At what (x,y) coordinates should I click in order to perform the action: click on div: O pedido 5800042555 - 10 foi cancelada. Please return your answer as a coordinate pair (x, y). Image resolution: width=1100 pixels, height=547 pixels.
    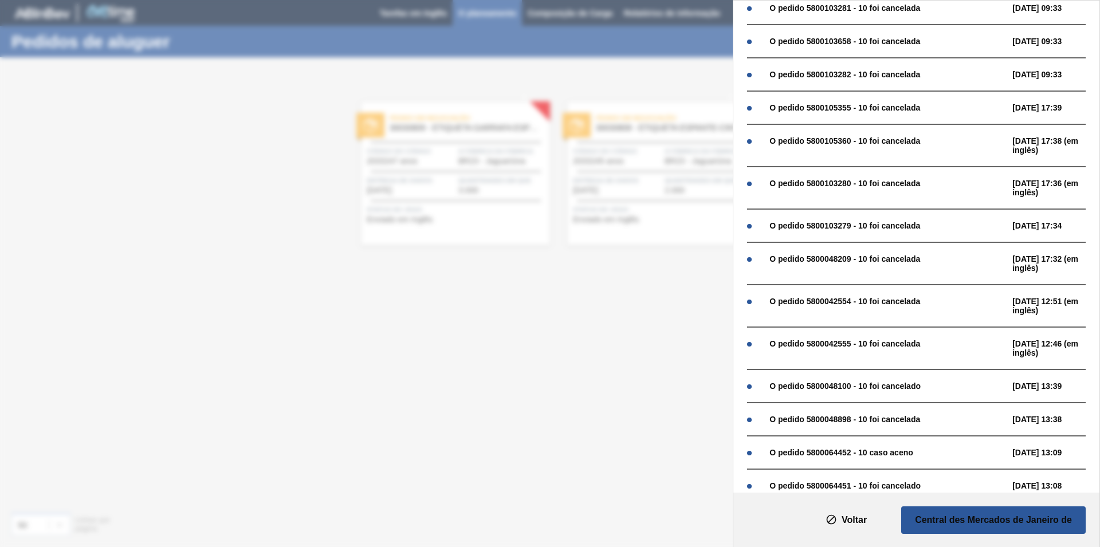
    Looking at the image, I should click on (888, 344).